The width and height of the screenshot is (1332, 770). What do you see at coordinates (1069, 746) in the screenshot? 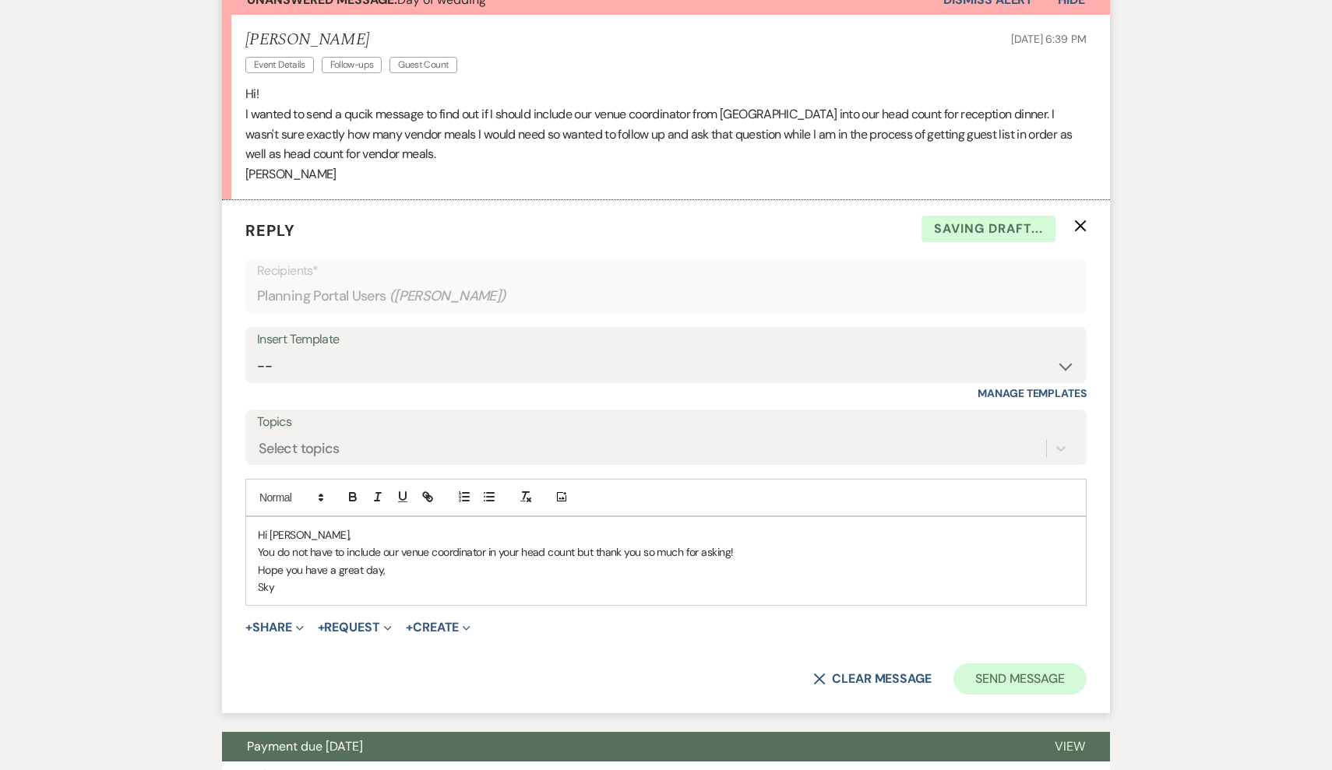
I see `span: View` at bounding box center [1069, 746].